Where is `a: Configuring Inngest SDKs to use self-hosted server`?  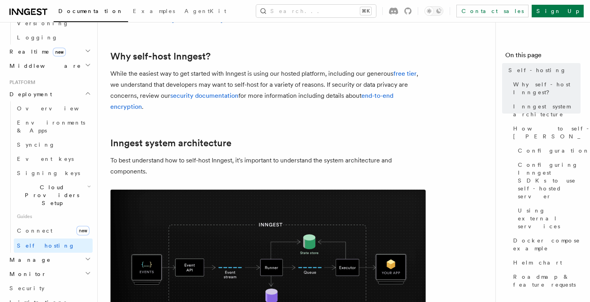
a: Configuring Inngest SDKs to use self-hosted server is located at coordinates (548, 181).